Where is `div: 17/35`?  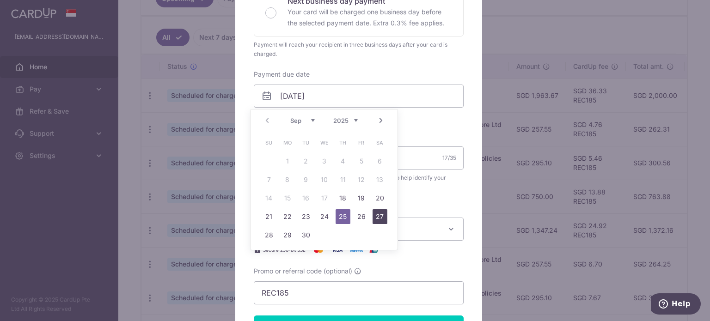
div: 17/35 is located at coordinates (449, 158).